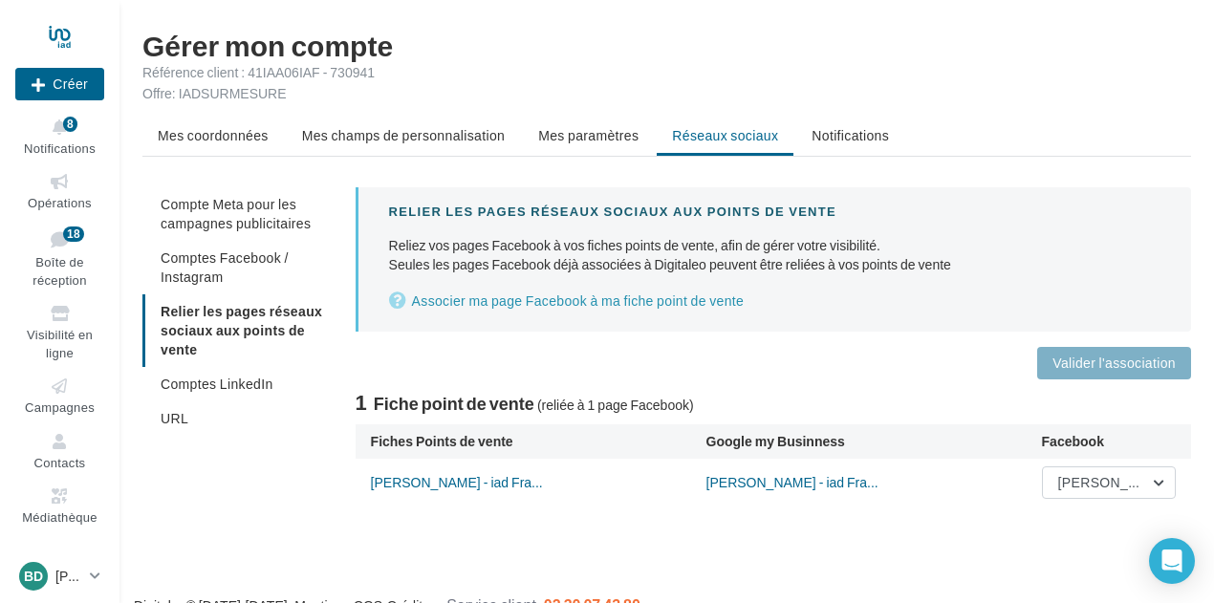 The width and height of the screenshot is (1214, 603). I want to click on button: Notifications 8, so click(59, 136).